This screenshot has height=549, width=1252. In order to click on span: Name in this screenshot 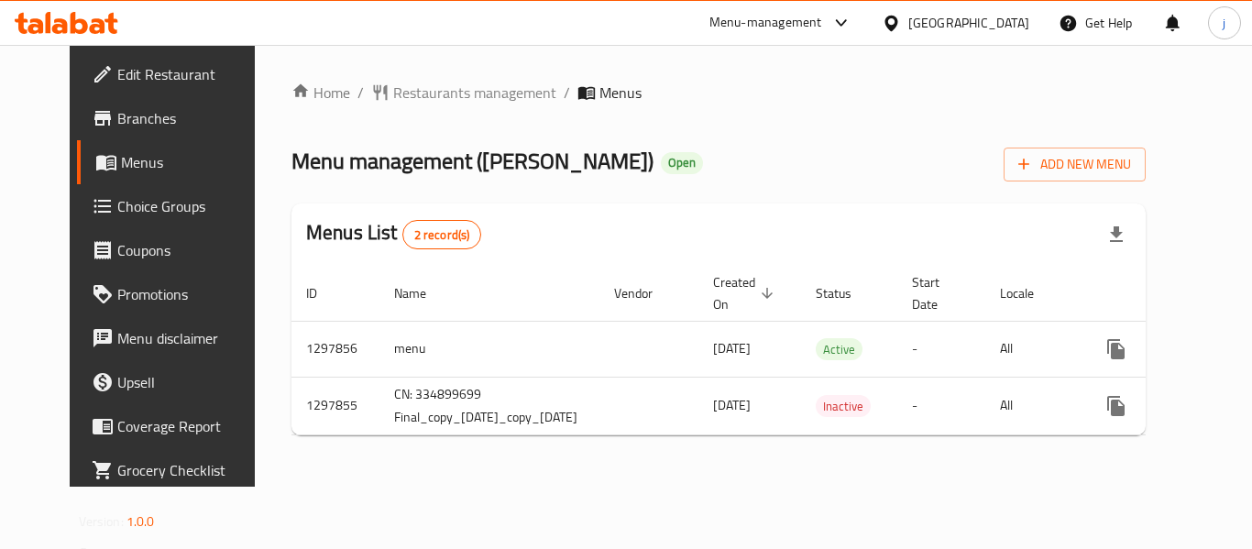, I will do `click(421, 293)`.